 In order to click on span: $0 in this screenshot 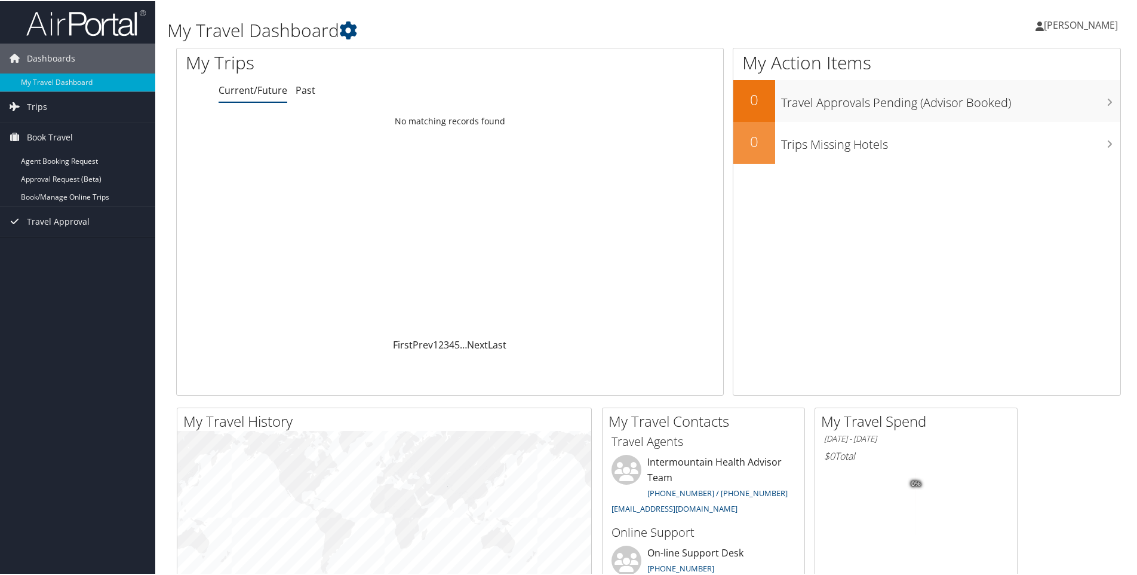, I will do `click(830, 455)`.